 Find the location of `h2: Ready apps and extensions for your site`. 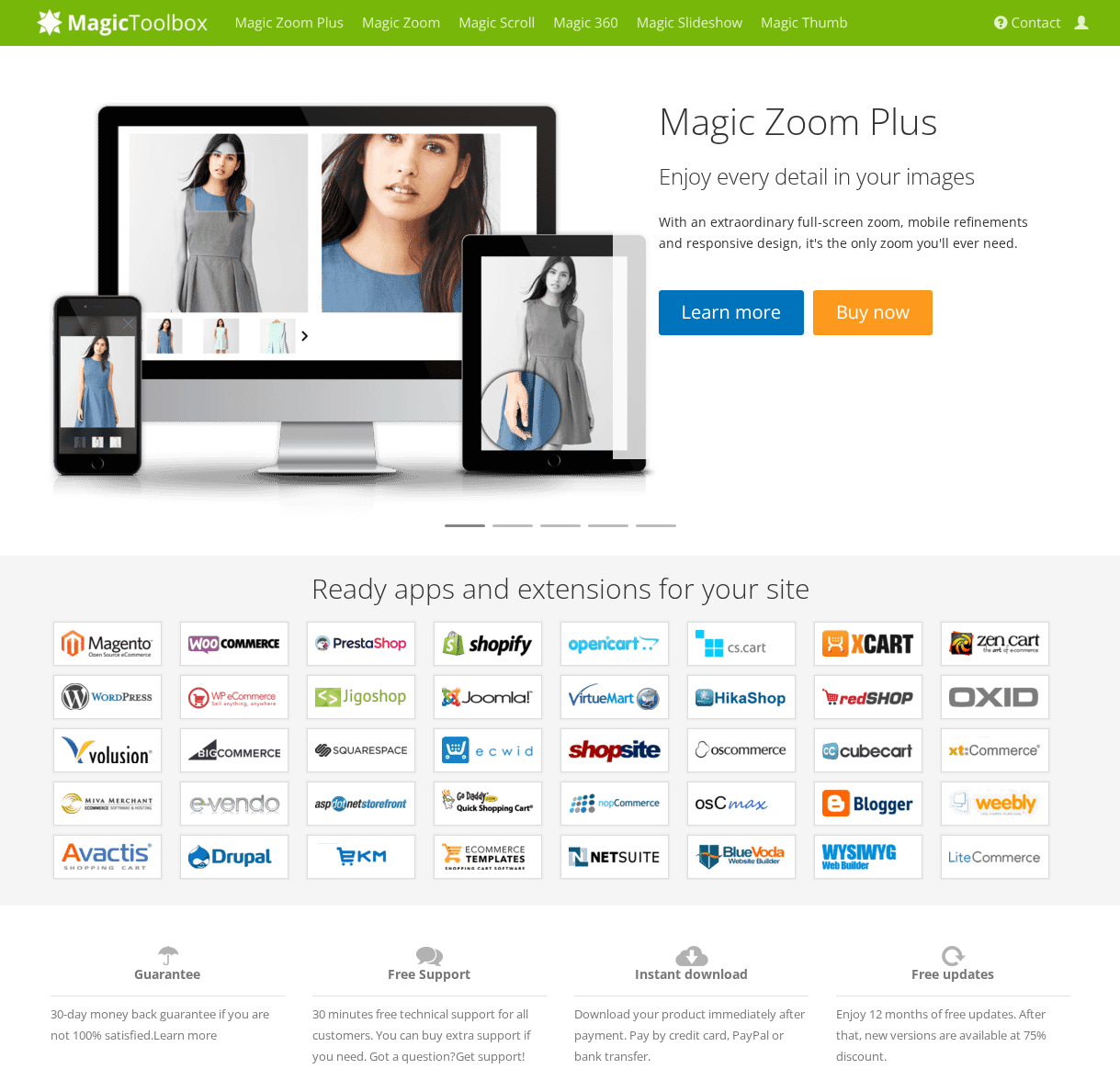

h2: Ready apps and extensions for your site is located at coordinates (561, 588).